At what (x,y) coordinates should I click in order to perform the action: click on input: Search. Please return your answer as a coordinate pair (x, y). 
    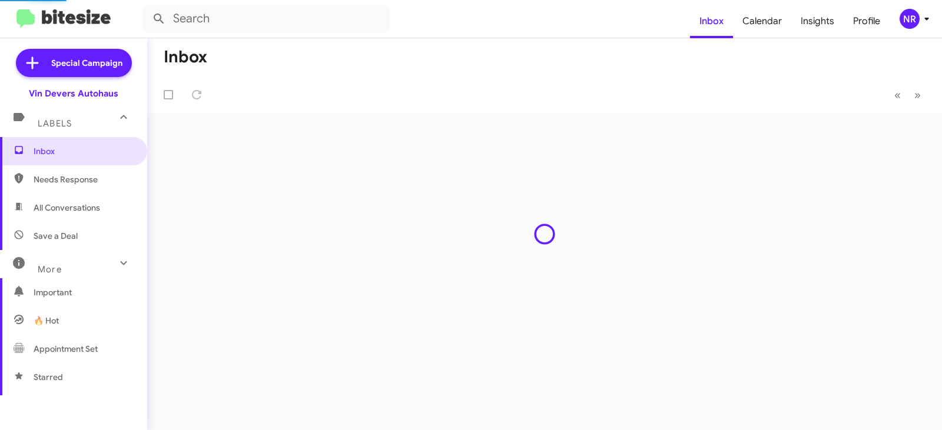
    Looking at the image, I should click on (266, 19).